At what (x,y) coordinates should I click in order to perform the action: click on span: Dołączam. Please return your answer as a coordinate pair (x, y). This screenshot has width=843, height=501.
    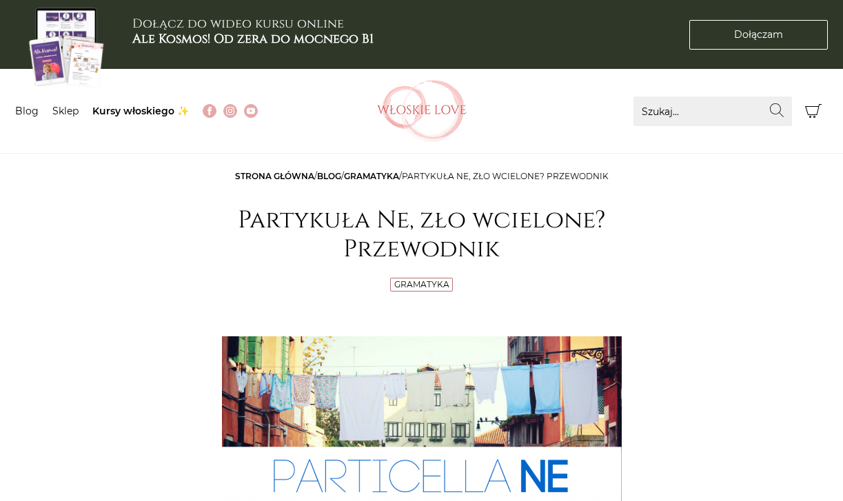
    Looking at the image, I should click on (758, 34).